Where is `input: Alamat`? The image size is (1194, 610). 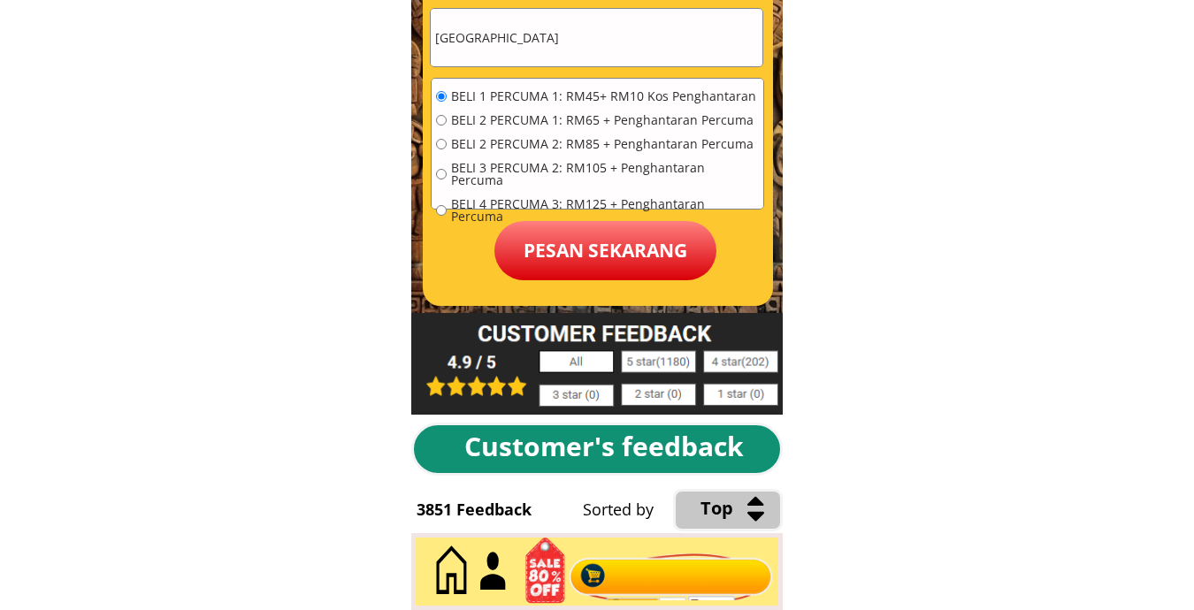 input: Alamat is located at coordinates (596, 37).